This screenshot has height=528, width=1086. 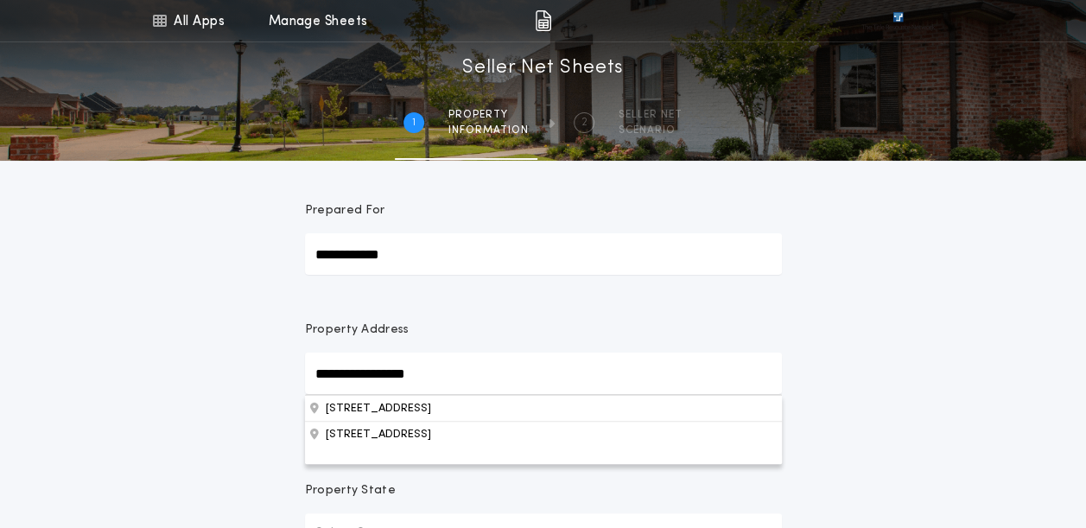 I want to click on p: Prepared For, so click(x=345, y=211).